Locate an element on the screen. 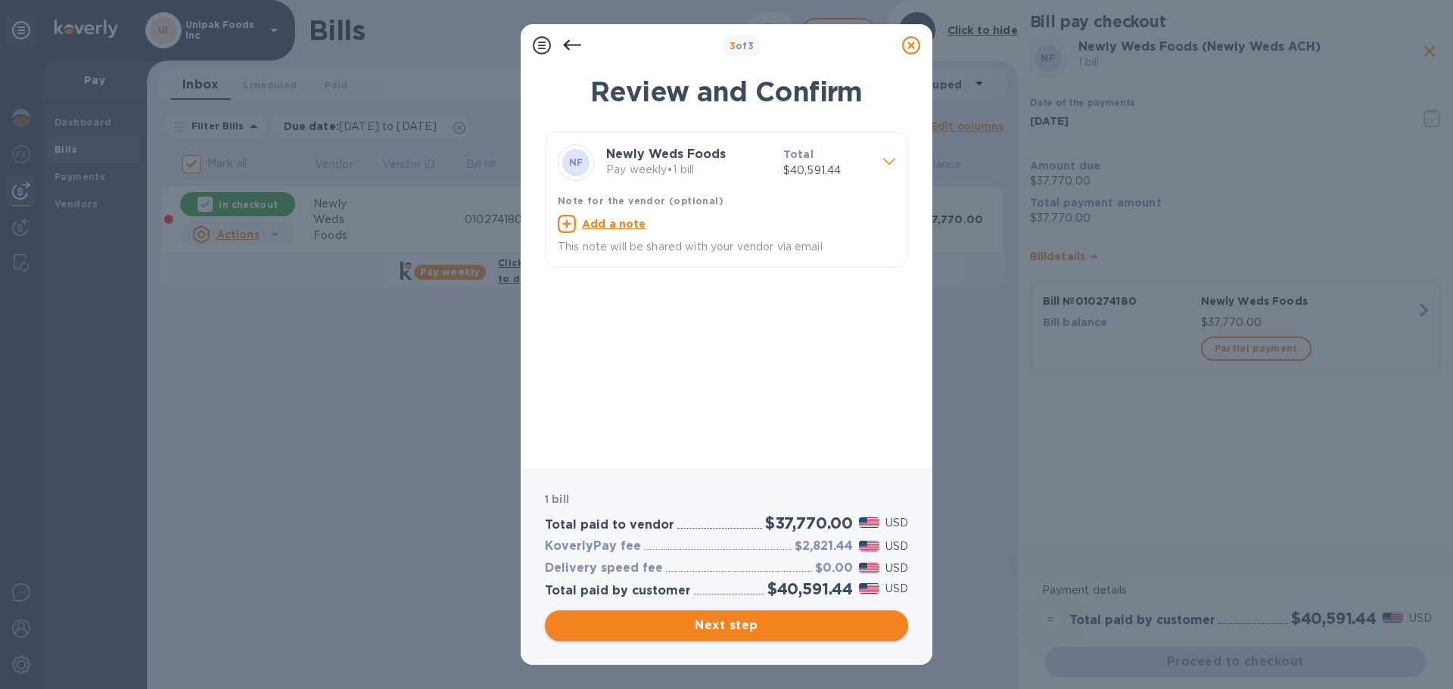  b: NF is located at coordinates (576, 162).